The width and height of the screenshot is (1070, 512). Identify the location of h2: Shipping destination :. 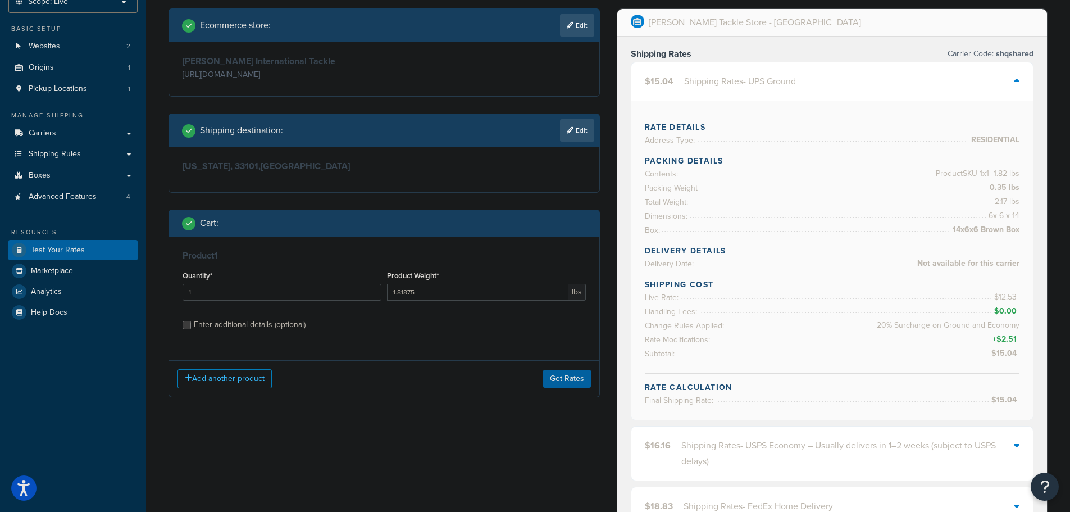
(241, 130).